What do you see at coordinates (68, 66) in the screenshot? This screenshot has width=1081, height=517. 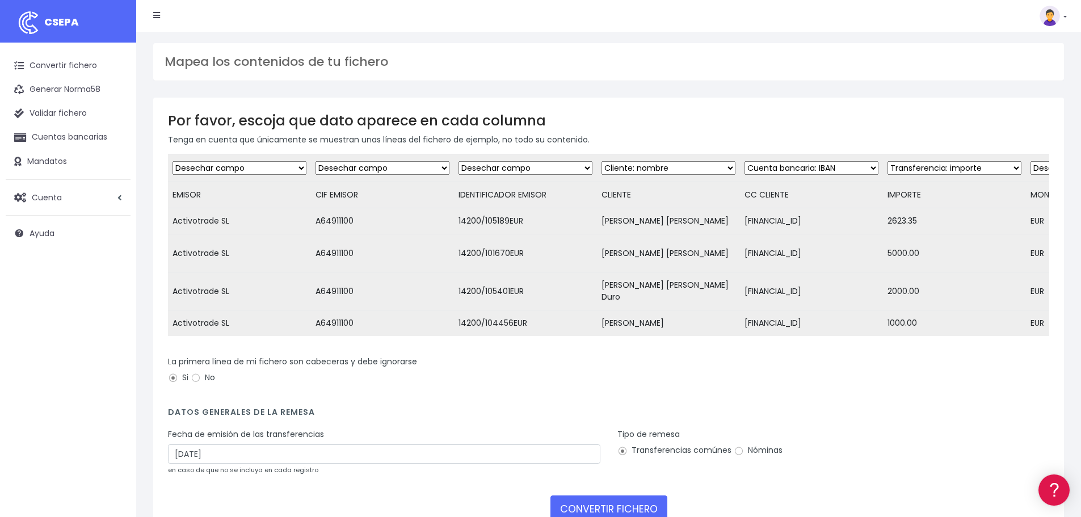 I see `a: Convertir fichero` at bounding box center [68, 66].